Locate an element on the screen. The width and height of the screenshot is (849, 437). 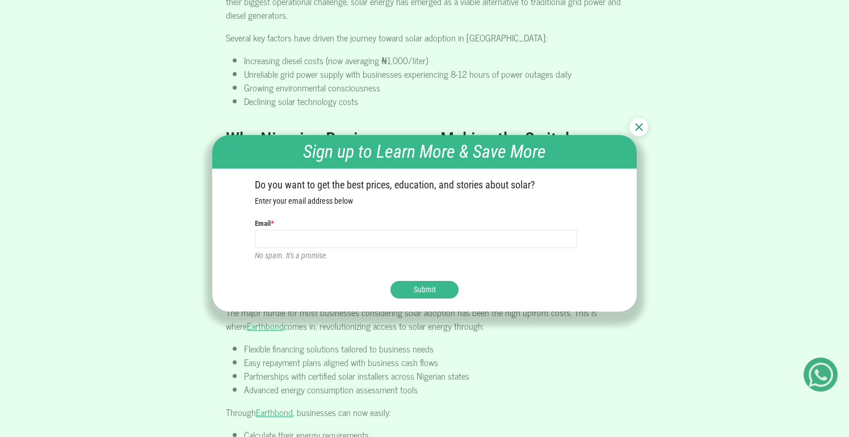
p: Enter your email address below is located at coordinates (425, 201).